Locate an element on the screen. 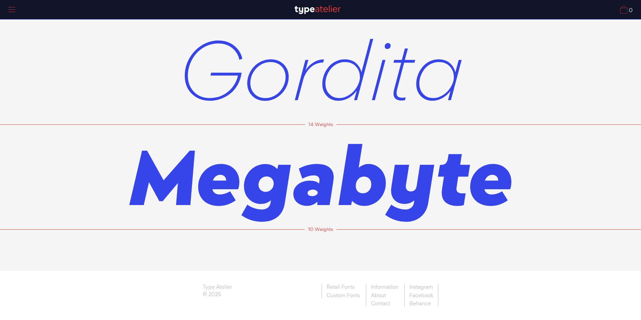  a: Contact is located at coordinates (384, 303).